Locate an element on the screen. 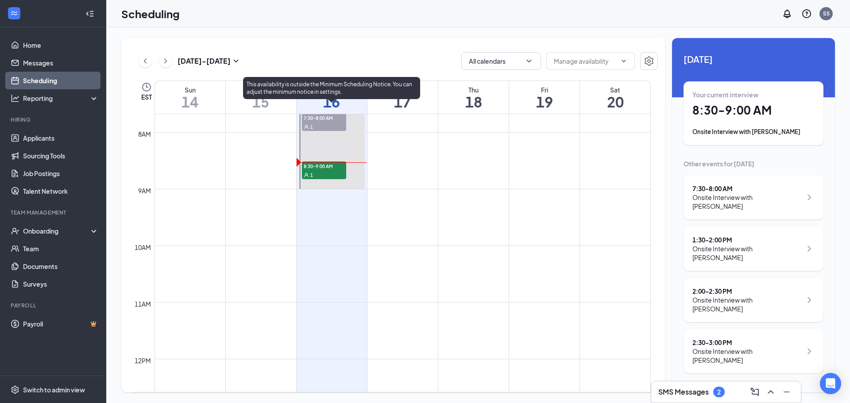 Image resolution: width=850 pixels, height=403 pixels. a: Messages is located at coordinates (61, 63).